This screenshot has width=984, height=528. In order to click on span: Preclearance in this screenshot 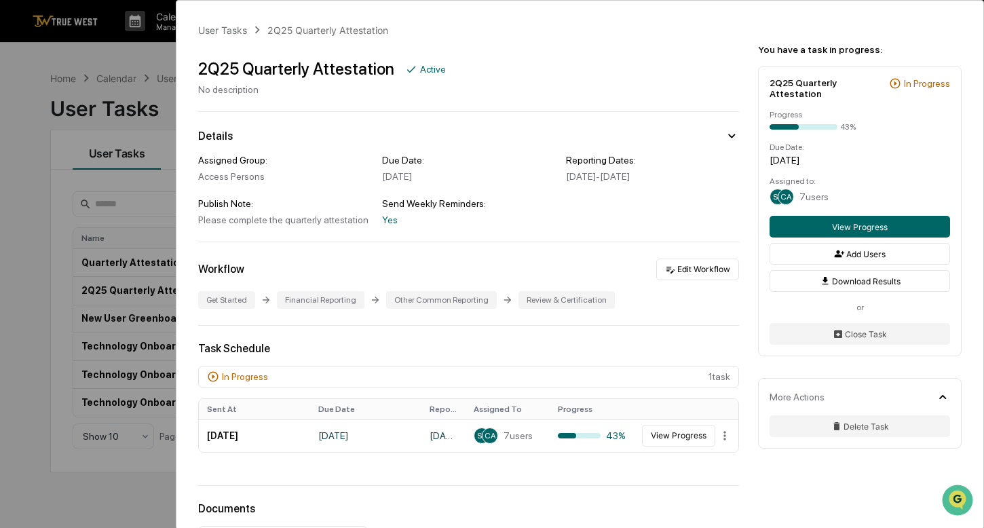, I will do `click(57, 178)`.